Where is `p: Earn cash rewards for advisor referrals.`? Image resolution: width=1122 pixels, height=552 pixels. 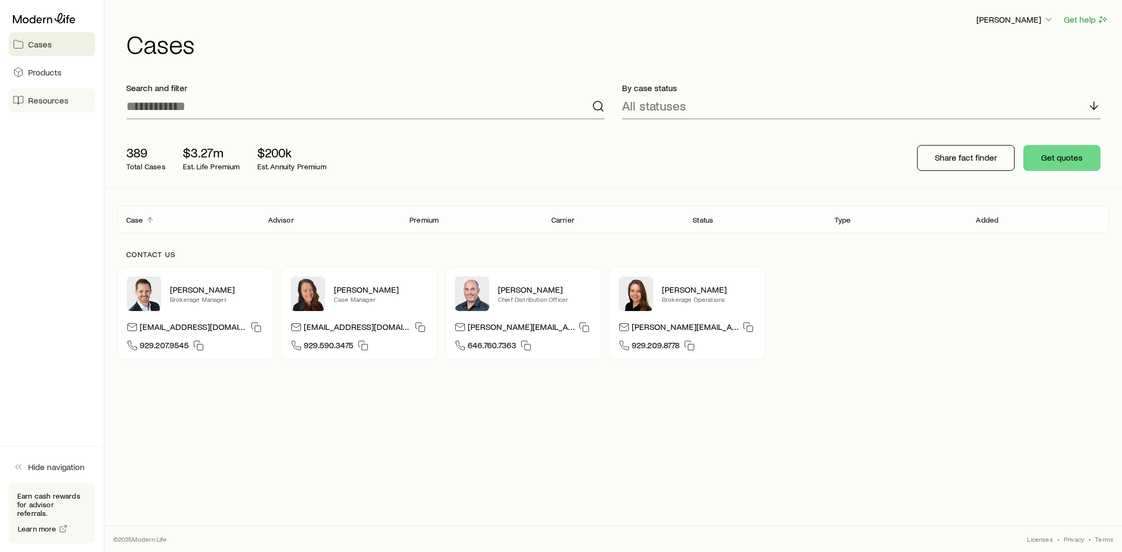
p: Earn cash rewards for advisor referrals. is located at coordinates (52, 505).